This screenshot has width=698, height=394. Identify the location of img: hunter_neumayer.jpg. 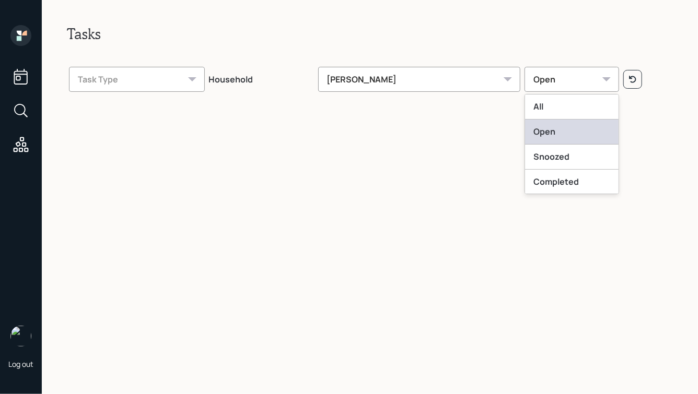
(21, 336).